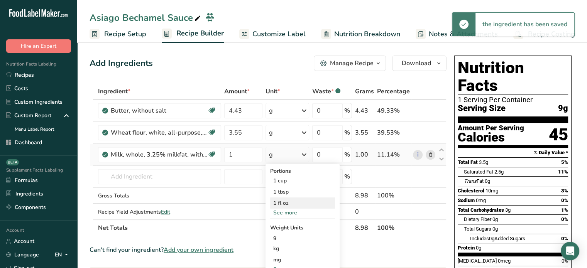  Describe the element at coordinates (513, 77) in the screenshot. I see `h1: Nutrition Facts` at that location.